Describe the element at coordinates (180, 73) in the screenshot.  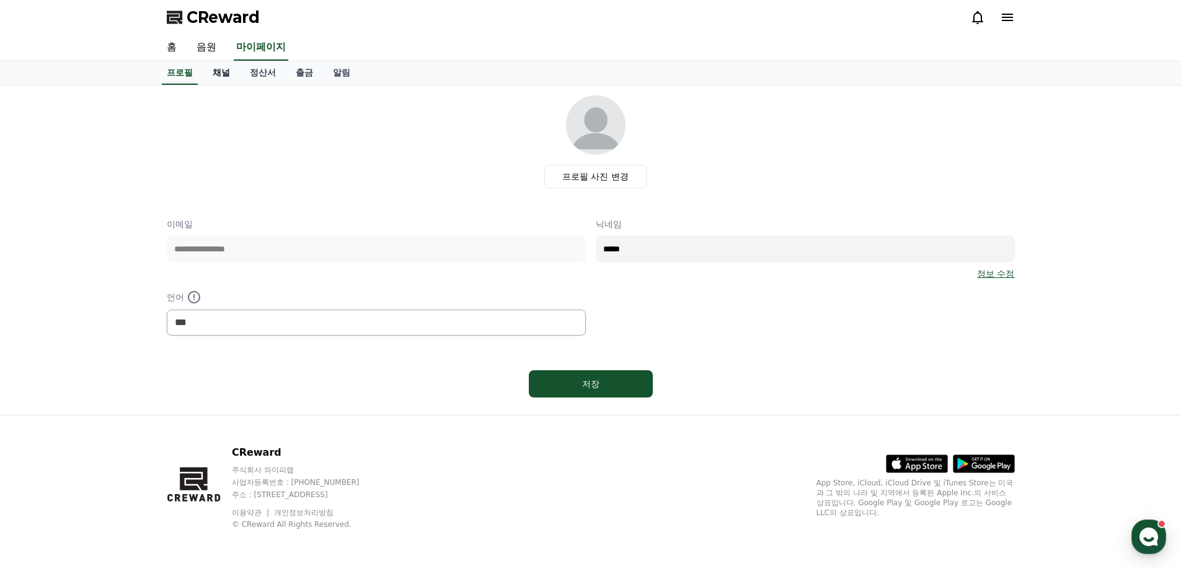
I see `a: 프로필` at that location.